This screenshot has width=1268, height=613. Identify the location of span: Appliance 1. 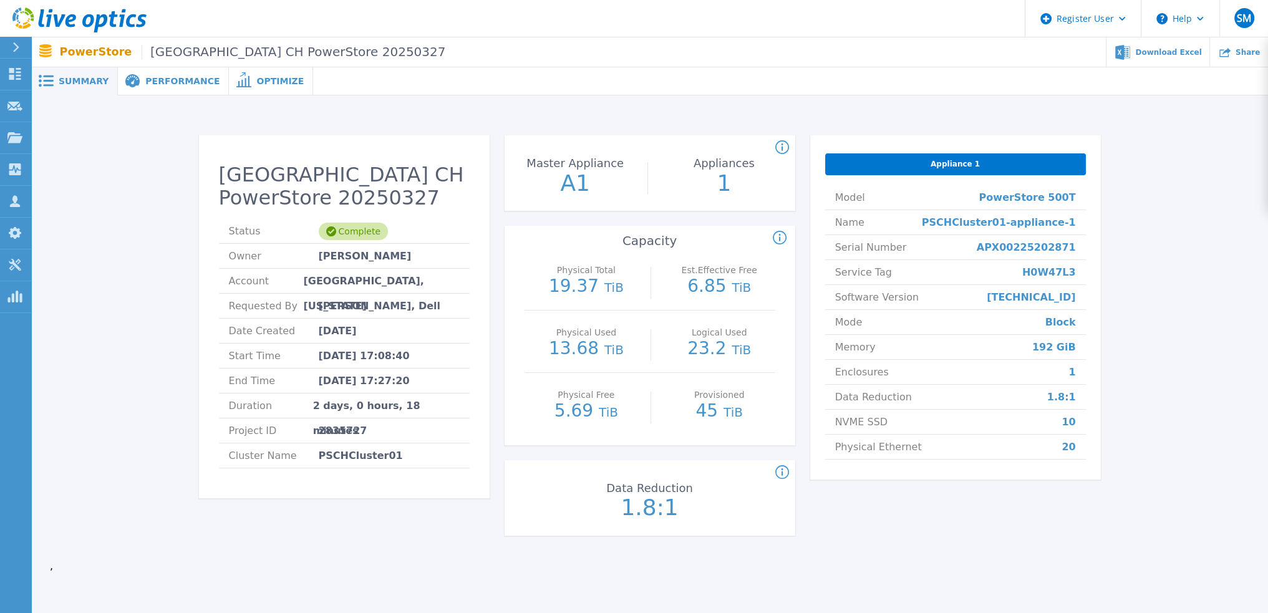
(955, 164).